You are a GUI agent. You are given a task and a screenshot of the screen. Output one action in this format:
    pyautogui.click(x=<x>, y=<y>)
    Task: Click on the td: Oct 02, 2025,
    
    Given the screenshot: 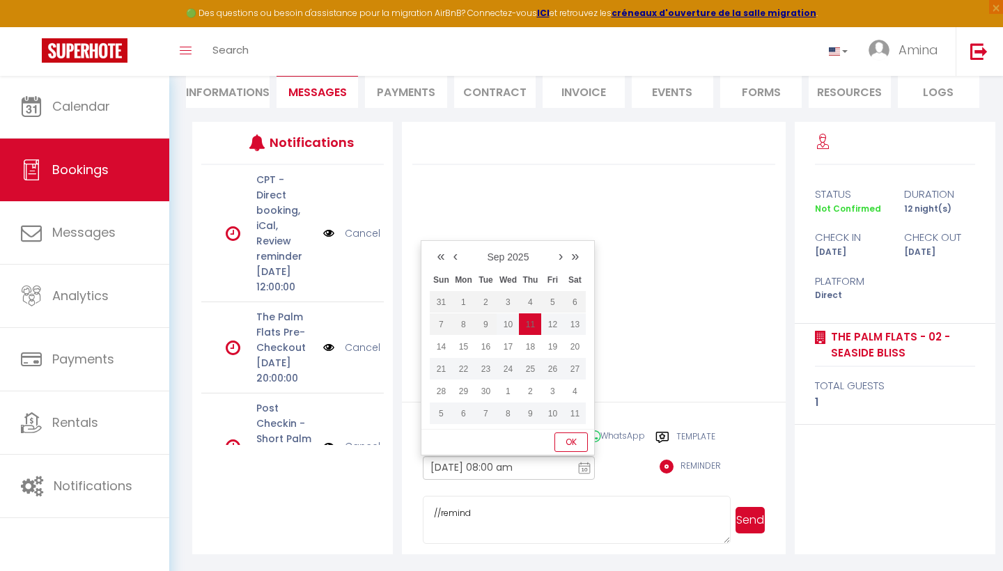 What is the action you would take?
    pyautogui.click(x=530, y=391)
    